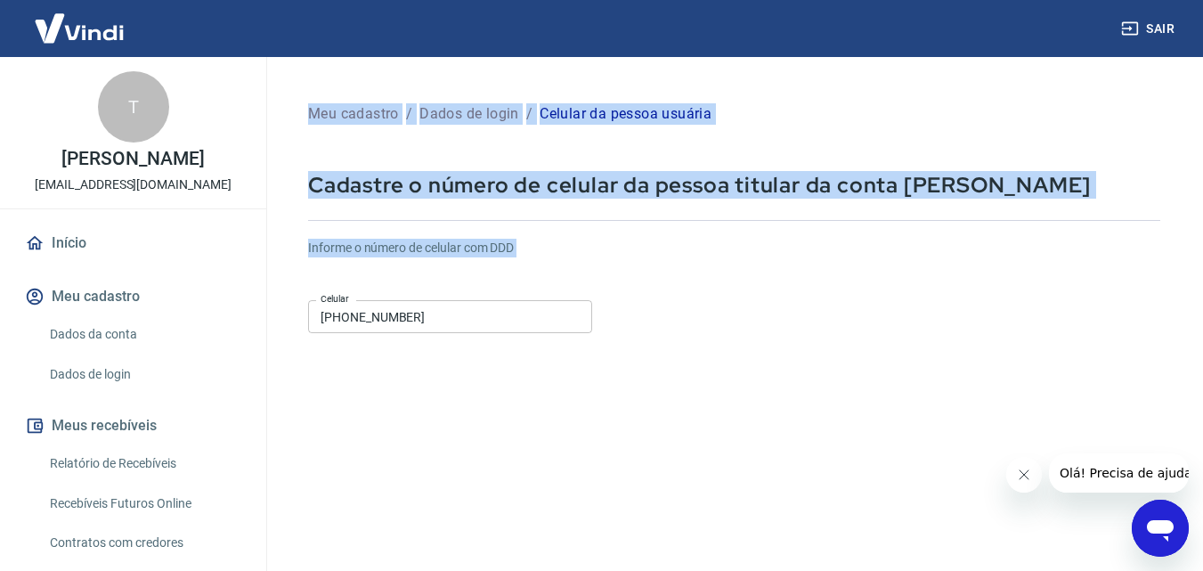  I want to click on p: Celular da pessoa usuária, so click(625, 114).